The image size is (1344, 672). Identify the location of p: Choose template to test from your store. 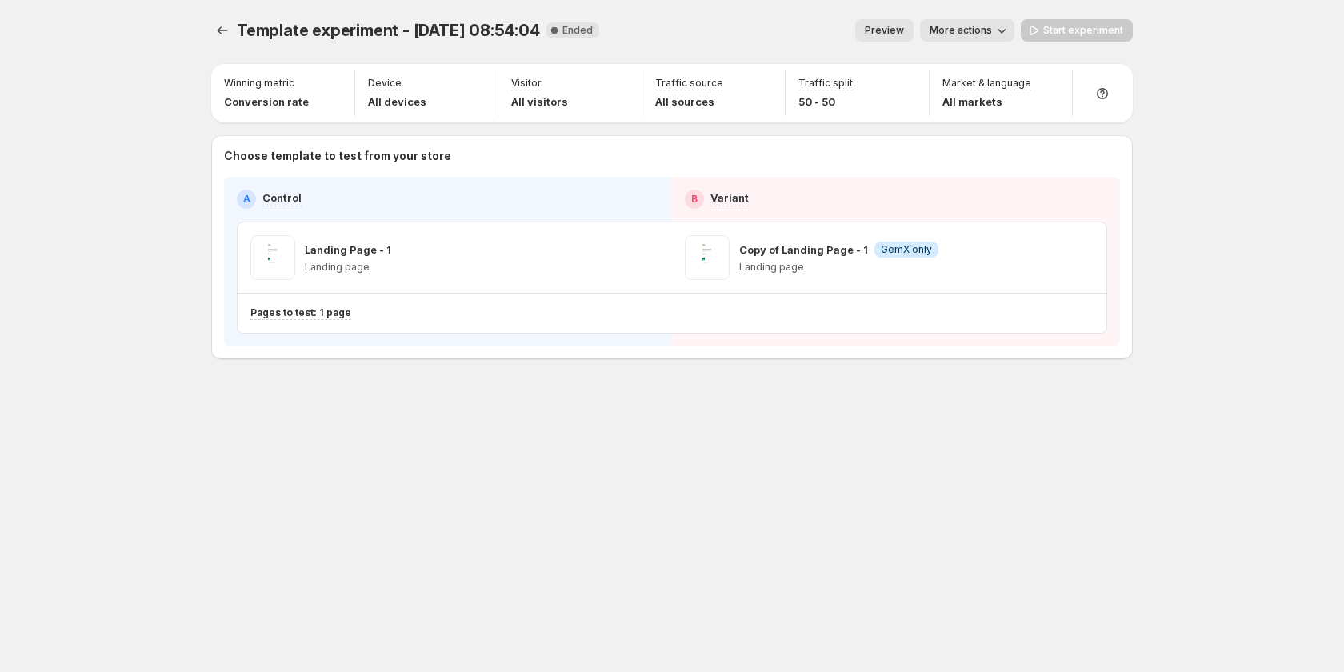
(672, 156).